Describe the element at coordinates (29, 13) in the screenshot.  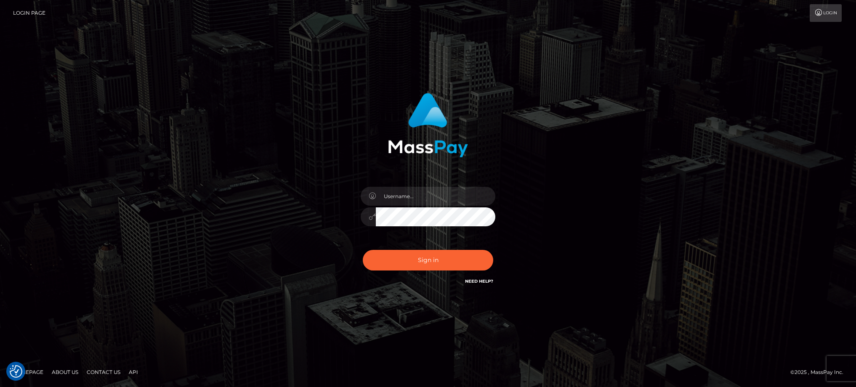
I see `a: Login Page` at that location.